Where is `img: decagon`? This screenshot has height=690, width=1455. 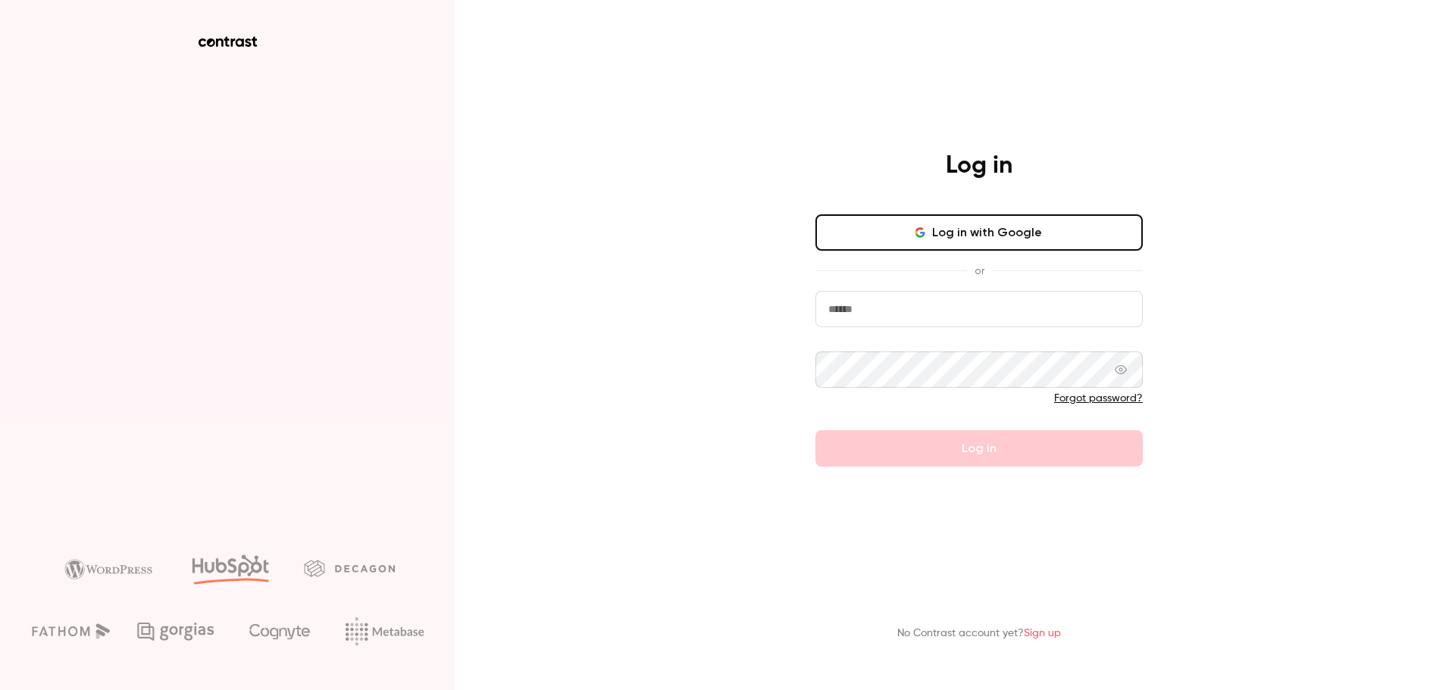
img: decagon is located at coordinates (349, 568).